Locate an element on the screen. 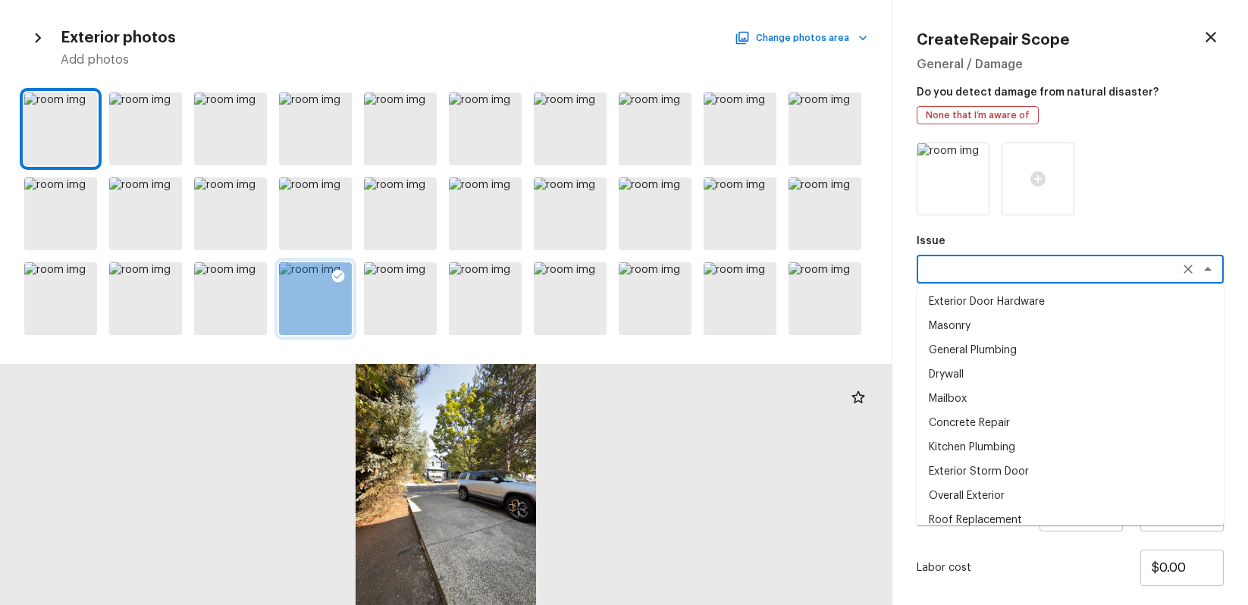 Image resolution: width=1248 pixels, height=605 pixels. img: room img is located at coordinates (953, 179).